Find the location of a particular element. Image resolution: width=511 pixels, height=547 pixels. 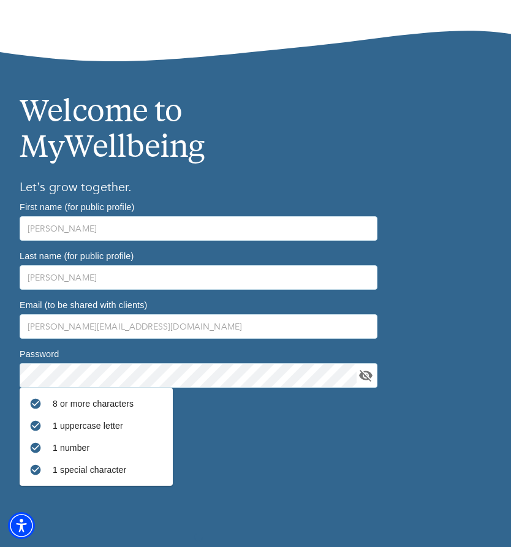

button: toggle password visibility is located at coordinates (366, 376).